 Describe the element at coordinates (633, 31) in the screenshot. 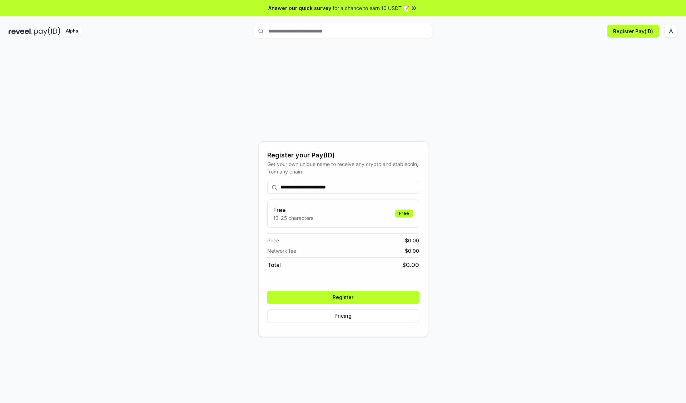

I see `button: Register Pay(ID)` at that location.